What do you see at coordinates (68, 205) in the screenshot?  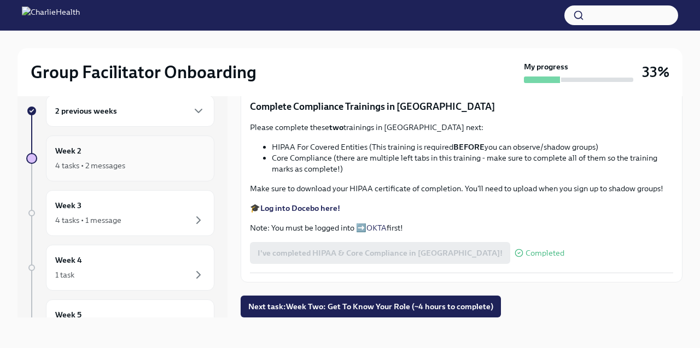 I see `h6: Week 3` at bounding box center [68, 205].